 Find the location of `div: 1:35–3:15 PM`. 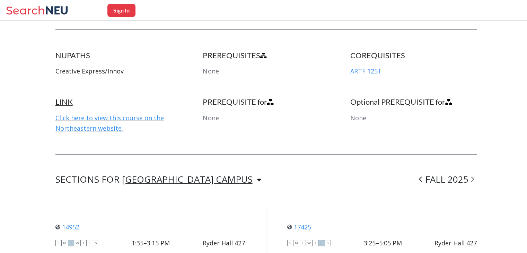

div: 1:35–3:15 PM is located at coordinates (151, 243).